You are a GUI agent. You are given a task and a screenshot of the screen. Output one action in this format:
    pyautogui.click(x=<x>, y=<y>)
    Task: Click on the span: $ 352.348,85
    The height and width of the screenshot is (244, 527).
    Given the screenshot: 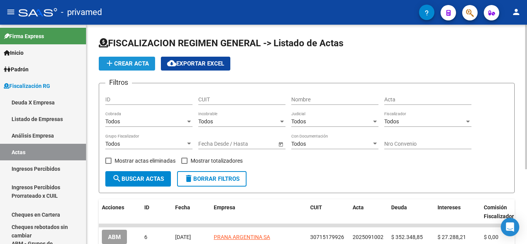 What is the action you would take?
    pyautogui.click(x=407, y=237)
    